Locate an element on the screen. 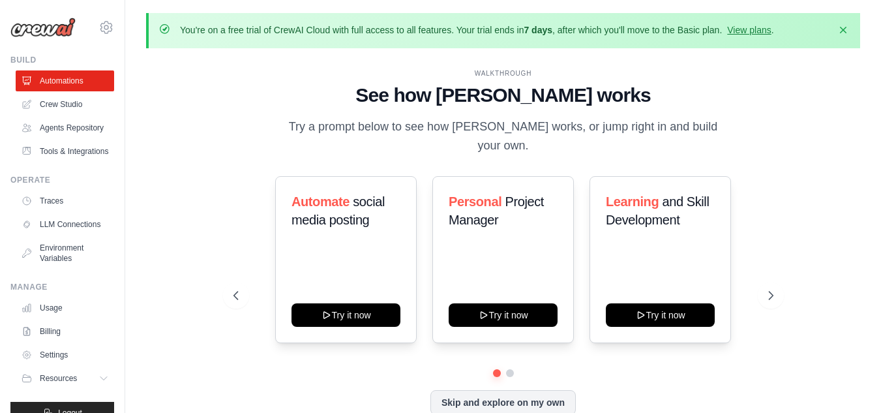  strong: 7 days is located at coordinates (538, 30).